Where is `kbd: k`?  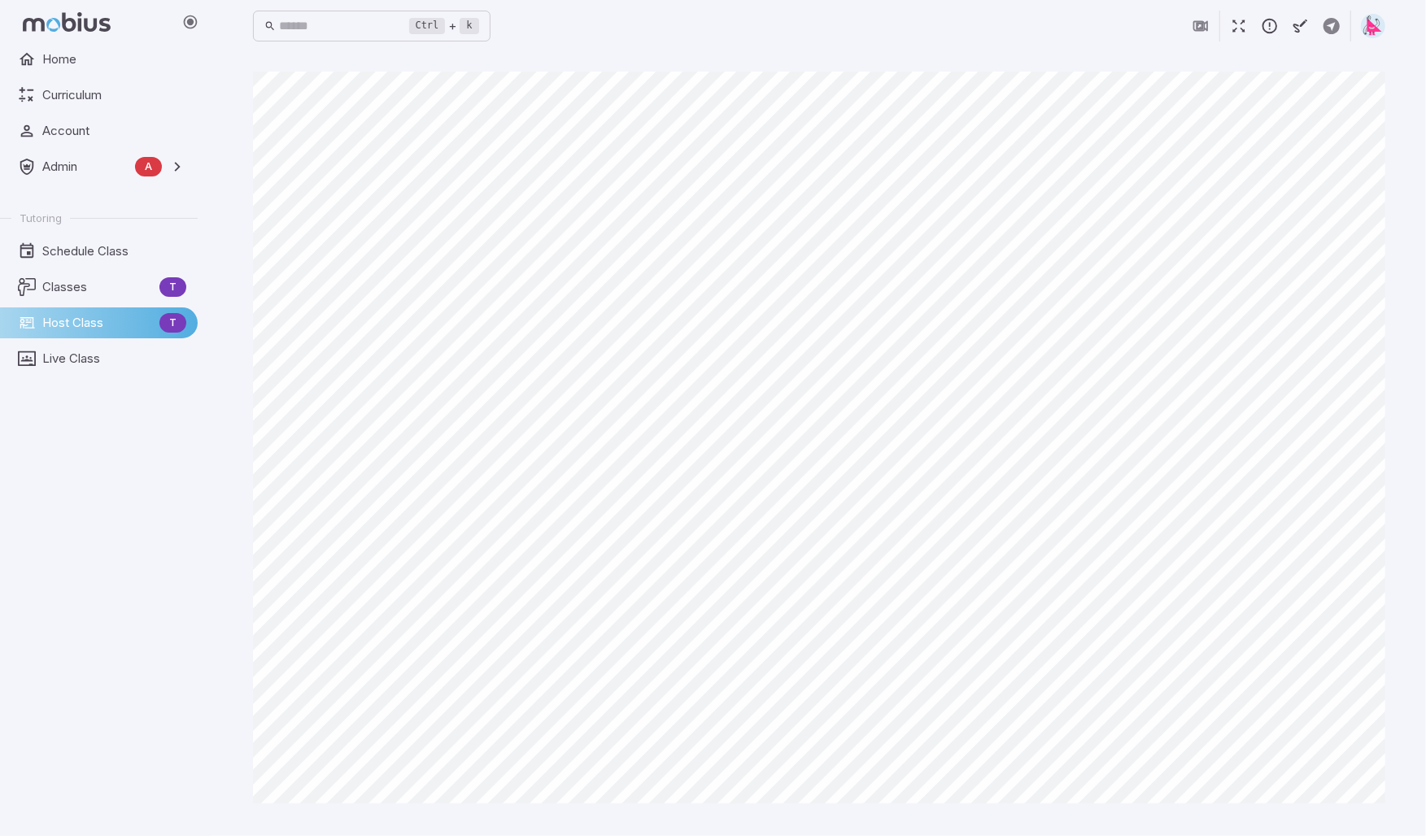 kbd: k is located at coordinates (468, 26).